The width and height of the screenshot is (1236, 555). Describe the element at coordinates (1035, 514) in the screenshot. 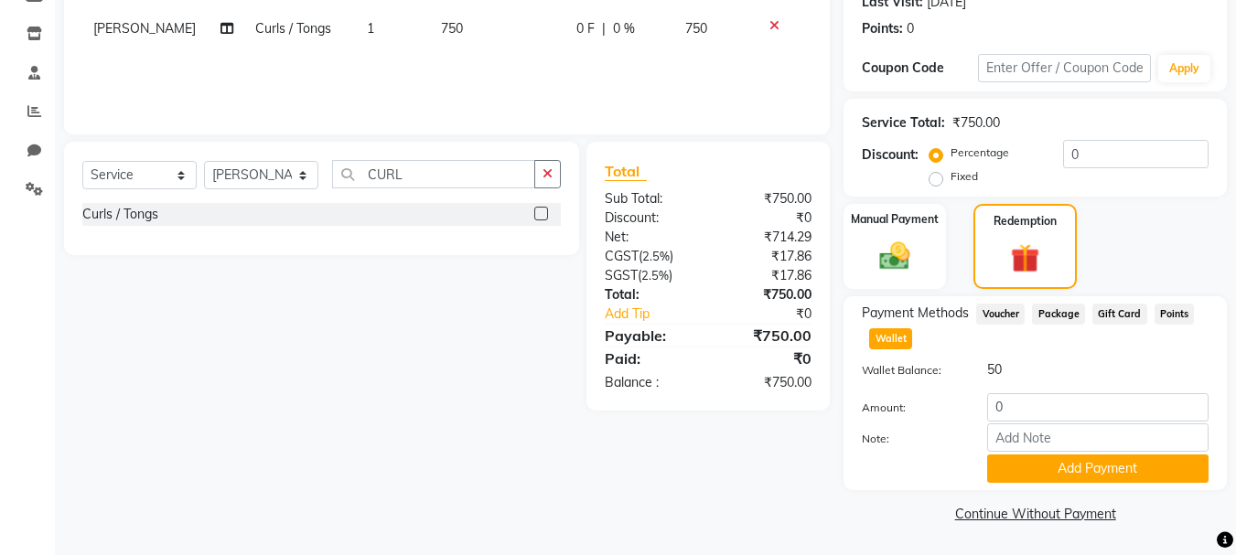

I see `a: Continue Without Payment` at that location.